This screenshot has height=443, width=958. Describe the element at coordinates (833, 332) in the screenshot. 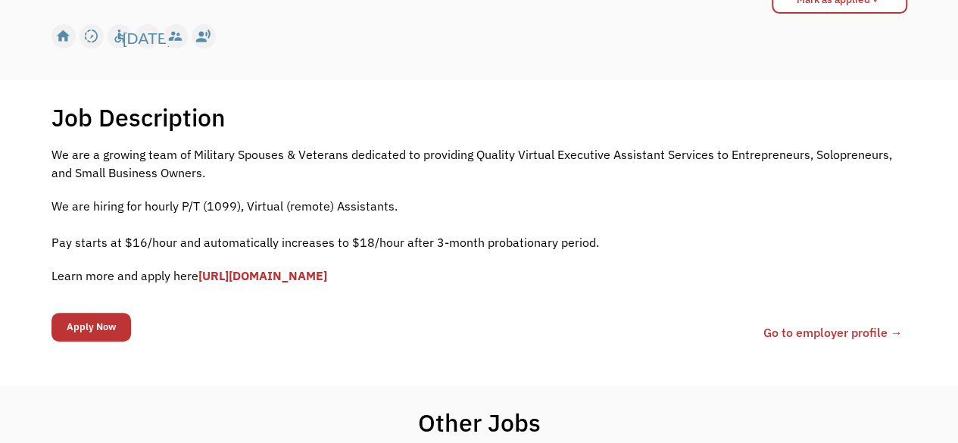

I see `a: Go to employer profile →` at that location.